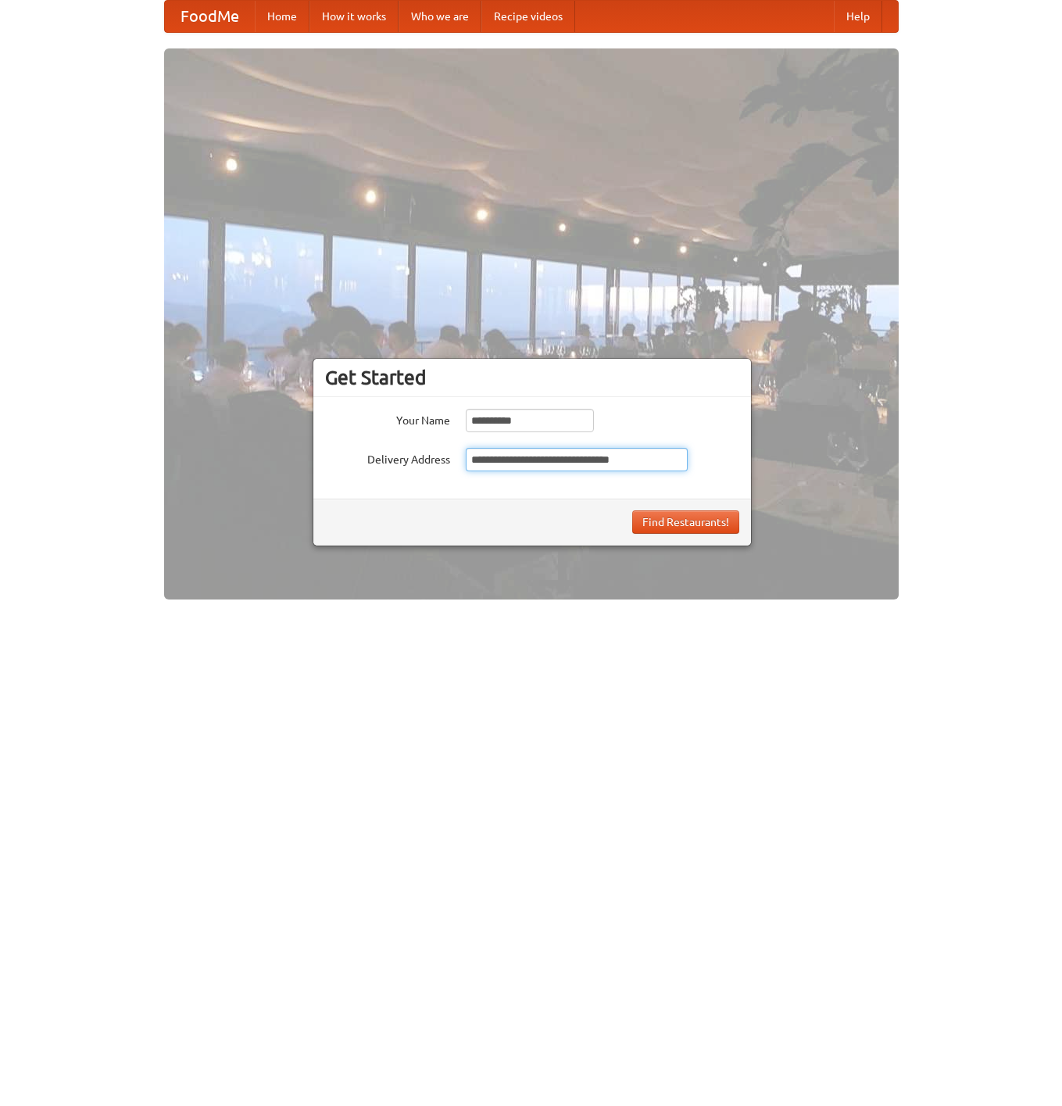 The height and width of the screenshot is (1106, 1062). Describe the element at coordinates (388, 457) in the screenshot. I see `label: Delivery Address` at that location.